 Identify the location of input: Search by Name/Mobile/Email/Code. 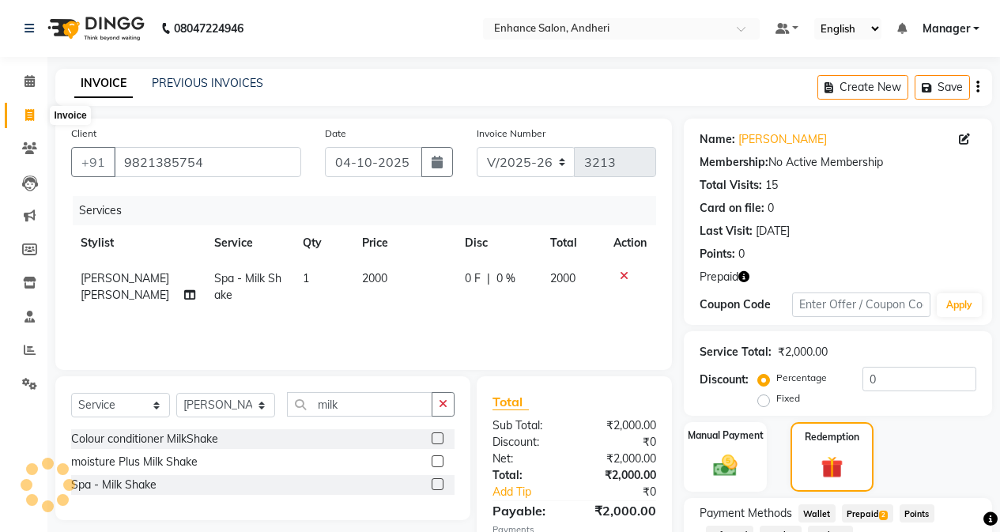
(207, 162).